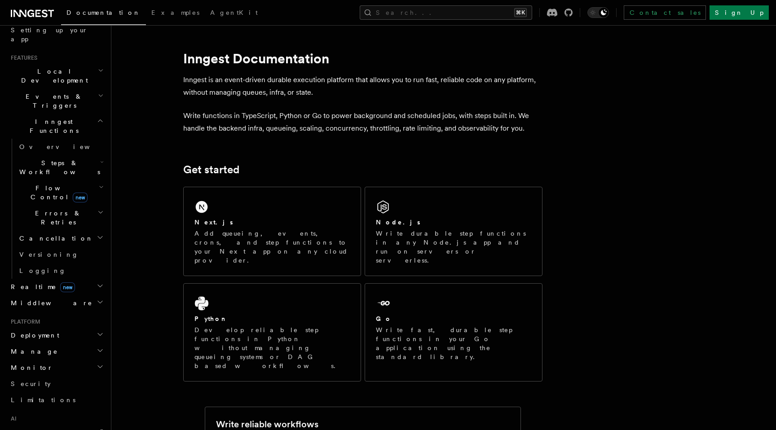  What do you see at coordinates (56, 126) in the screenshot?
I see `button: Inngest Functions` at bounding box center [56, 126].